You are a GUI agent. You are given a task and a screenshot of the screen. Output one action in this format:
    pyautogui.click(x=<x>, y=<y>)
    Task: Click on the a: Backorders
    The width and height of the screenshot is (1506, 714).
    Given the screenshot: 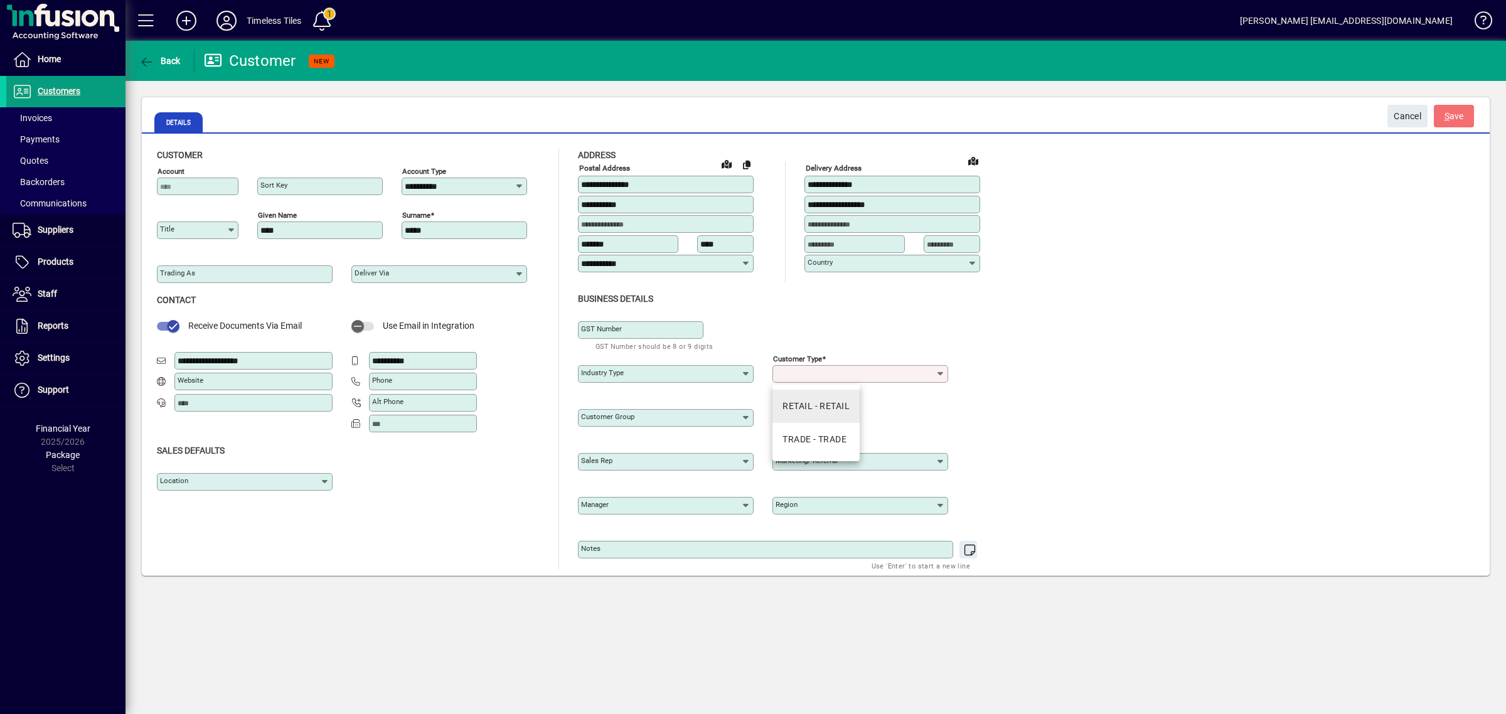 What is the action you would take?
    pyautogui.click(x=66, y=182)
    